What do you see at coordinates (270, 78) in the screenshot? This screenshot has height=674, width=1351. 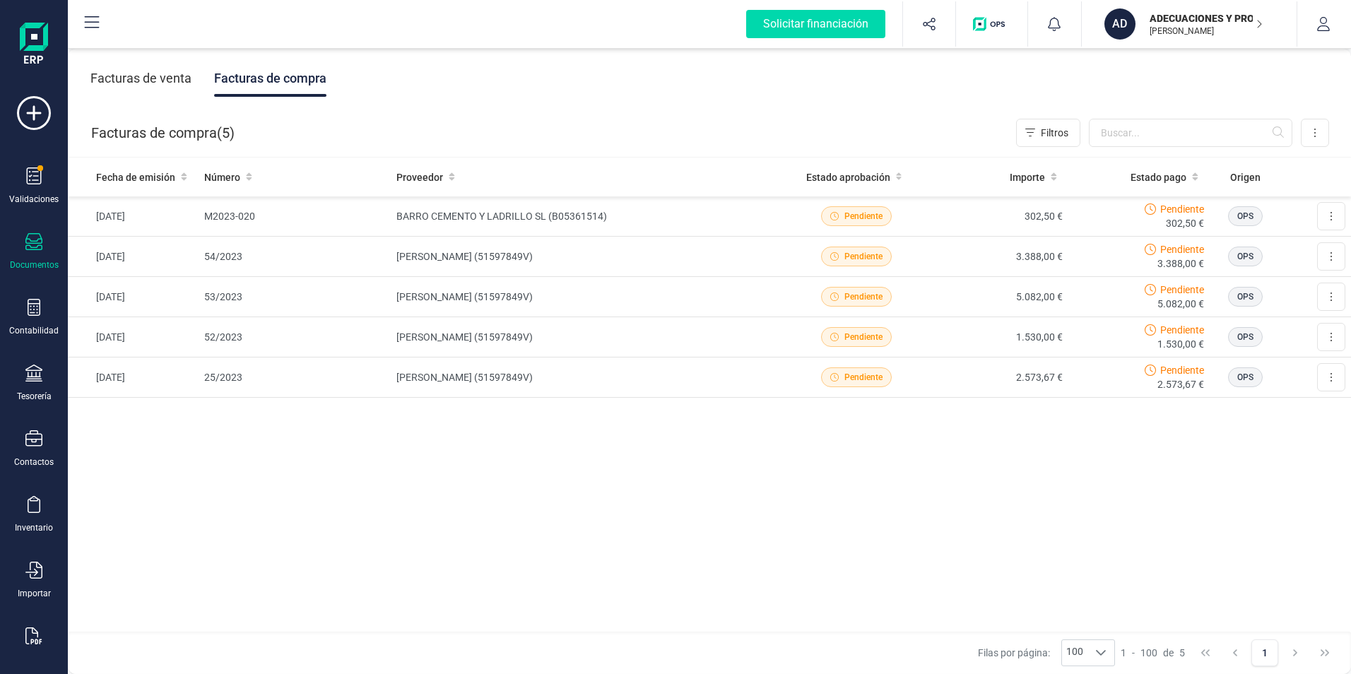 I see `div: Facturas de compra` at bounding box center [270, 78].